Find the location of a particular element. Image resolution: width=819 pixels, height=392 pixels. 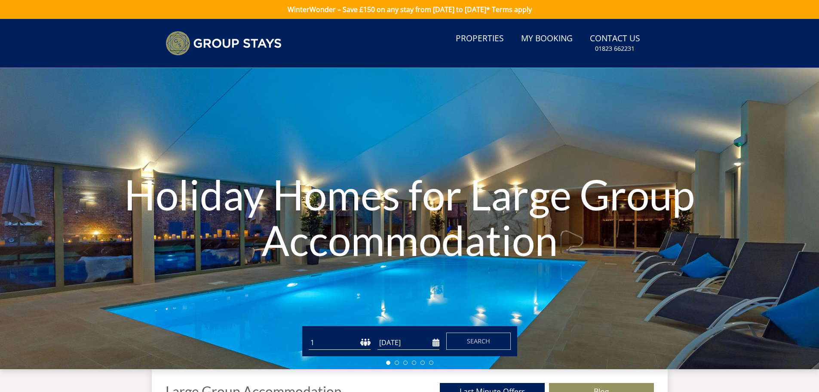

img: Group Stays is located at coordinates (224, 43).